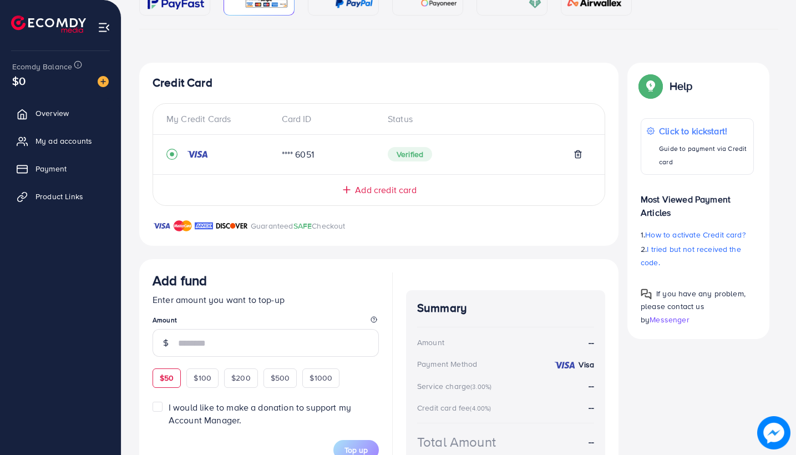  Describe the element at coordinates (202, 378) in the screenshot. I see `span: $100` at that location.